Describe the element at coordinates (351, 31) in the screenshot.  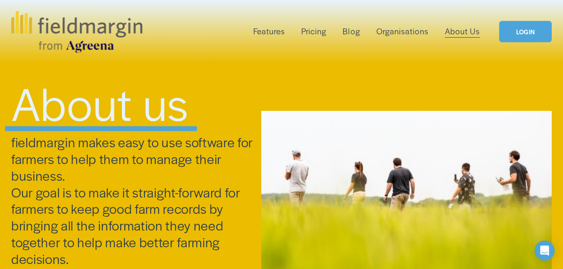
I see `a: Blog` at that location.